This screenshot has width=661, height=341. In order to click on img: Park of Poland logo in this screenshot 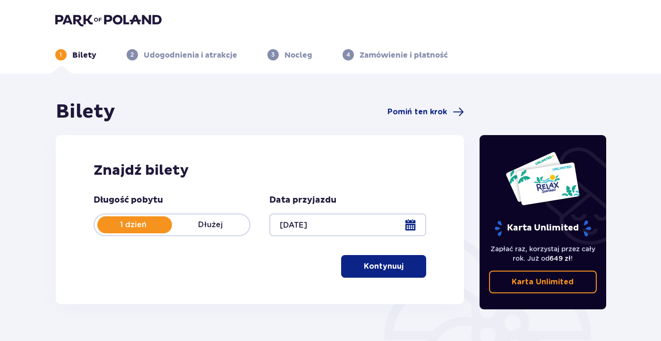, I will do `click(108, 20)`.